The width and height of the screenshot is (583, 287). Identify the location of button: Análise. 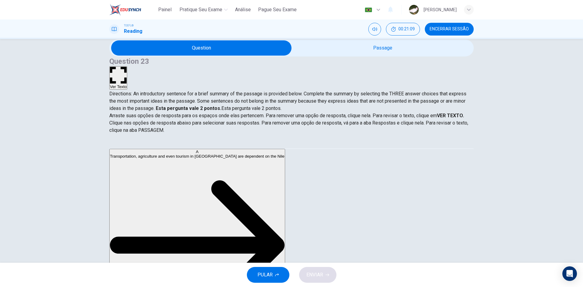
(243, 10).